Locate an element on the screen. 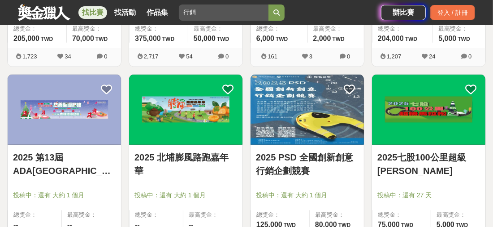  a: 作品集 is located at coordinates (157, 13).